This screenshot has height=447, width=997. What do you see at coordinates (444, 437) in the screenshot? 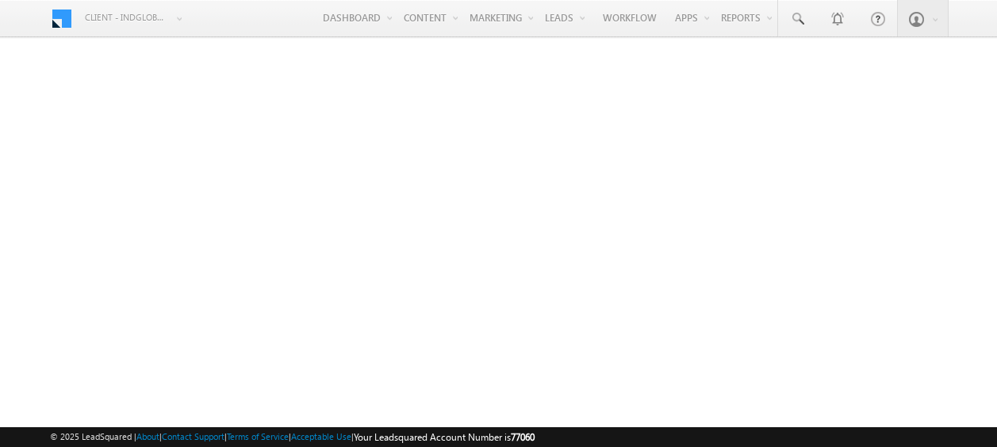
I see `span: Your Leadsquared Account Number is` at bounding box center [444, 437].